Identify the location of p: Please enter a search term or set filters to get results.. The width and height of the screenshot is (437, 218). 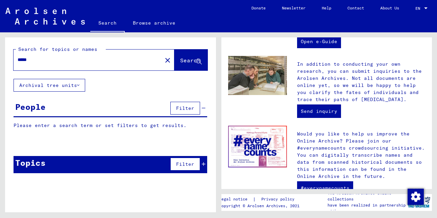
(110, 126).